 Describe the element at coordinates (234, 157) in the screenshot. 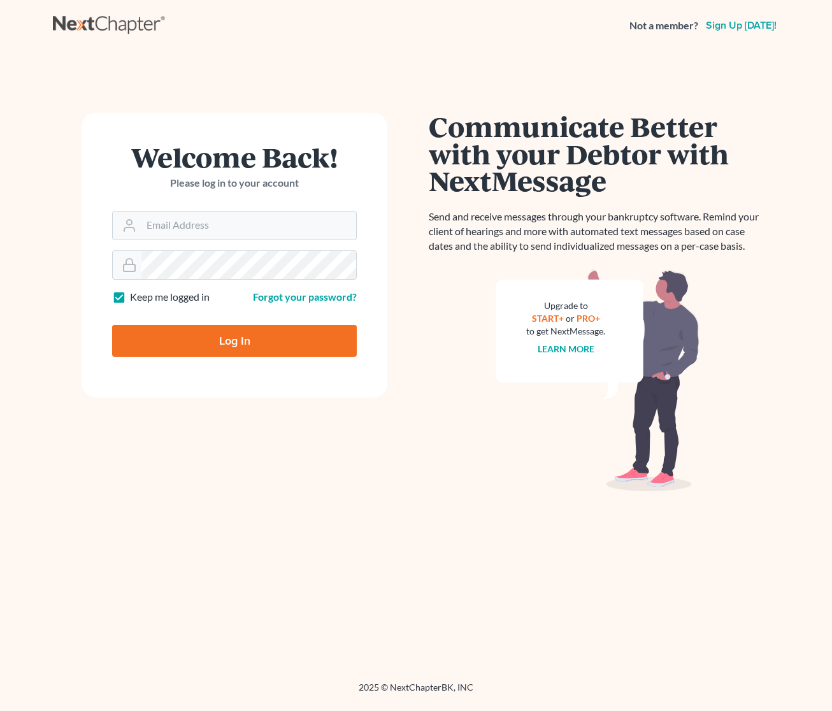

I see `h1: Welcome Back!` at that location.